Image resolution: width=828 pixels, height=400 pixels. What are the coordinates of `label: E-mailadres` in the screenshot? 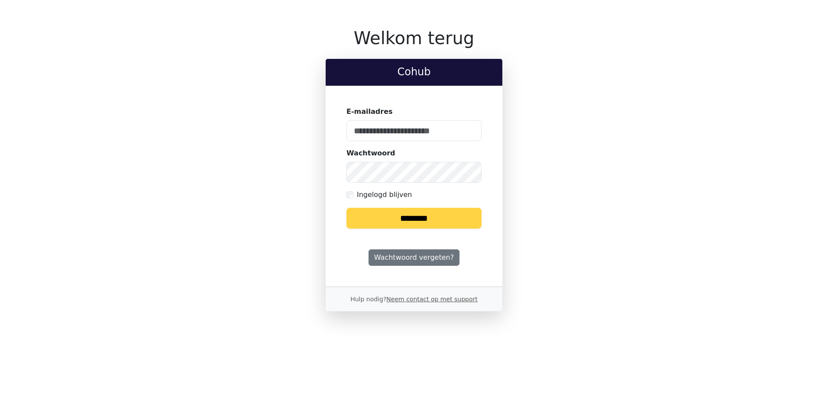 It's located at (369, 112).